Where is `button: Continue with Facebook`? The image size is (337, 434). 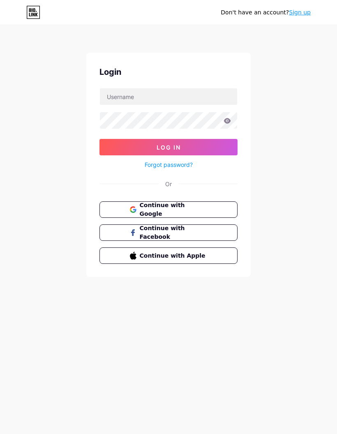
button: Continue with Facebook is located at coordinates (169, 233).